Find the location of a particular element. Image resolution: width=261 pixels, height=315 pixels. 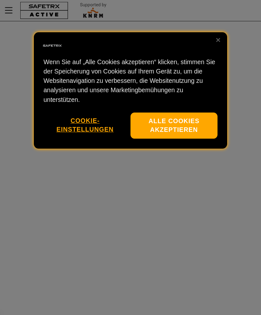

div: Datenschutz is located at coordinates (131, 90).